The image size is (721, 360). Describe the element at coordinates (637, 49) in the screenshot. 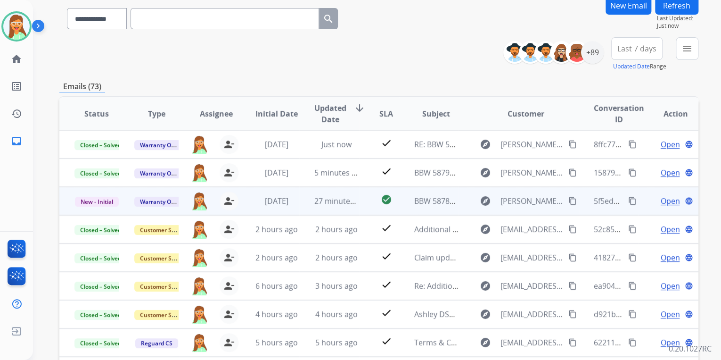

I see `span: Last 7 days` at that location.